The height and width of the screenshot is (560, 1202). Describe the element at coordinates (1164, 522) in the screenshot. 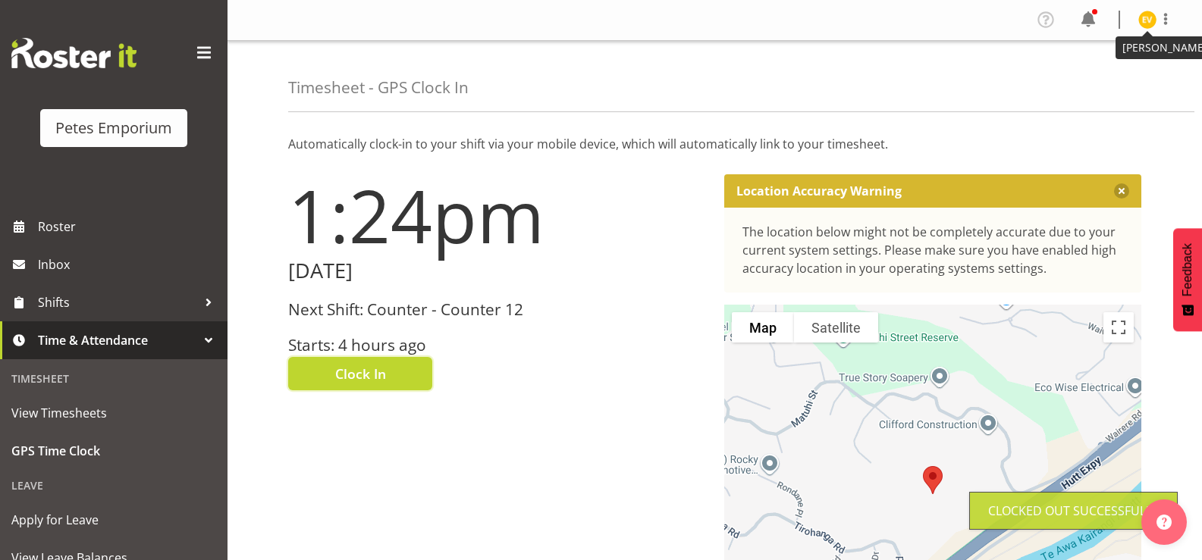

I see `img: help-xxl-2.png` at that location.